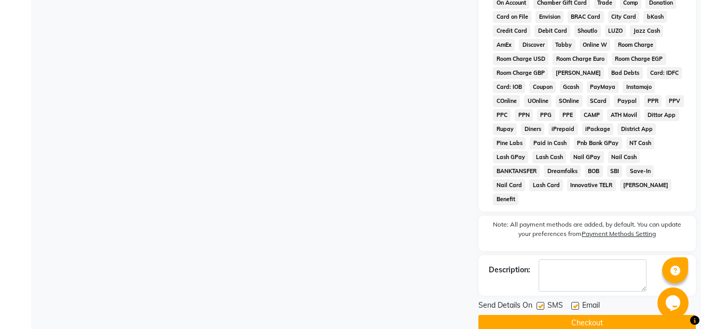 Image resolution: width=701 pixels, height=329 pixels. What do you see at coordinates (598, 143) in the screenshot?
I see `span: Pnb Bank GPay` at bounding box center [598, 143].